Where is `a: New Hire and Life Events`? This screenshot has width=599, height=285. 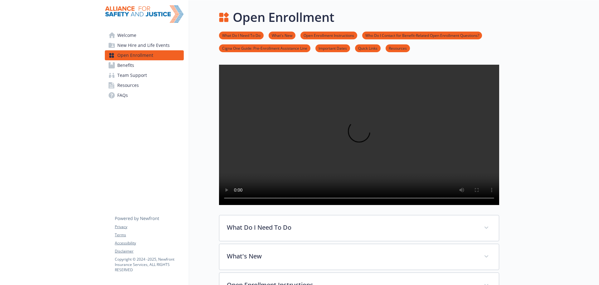 a: New Hire and Life Events is located at coordinates (144, 45).